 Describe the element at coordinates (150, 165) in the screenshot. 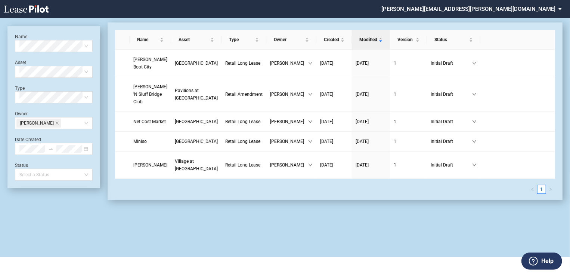

I see `span: Warby Parker` at that location.